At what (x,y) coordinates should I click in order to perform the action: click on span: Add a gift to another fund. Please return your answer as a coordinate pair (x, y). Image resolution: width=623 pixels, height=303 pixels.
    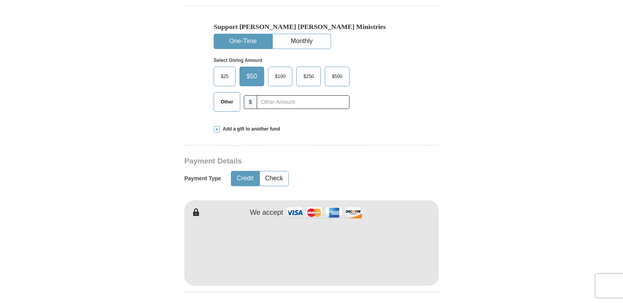
    Looking at the image, I should click on (250, 129).